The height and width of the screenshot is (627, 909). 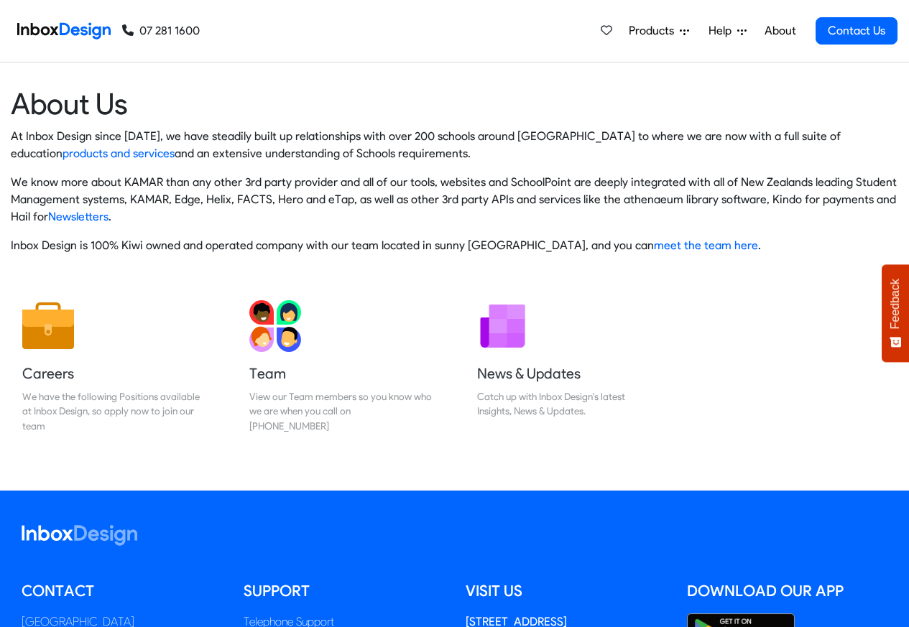 What do you see at coordinates (113, 411) in the screenshot?
I see `div: We have the following Positions available at Inbox Design, so apply now to join our team` at bounding box center [113, 411].